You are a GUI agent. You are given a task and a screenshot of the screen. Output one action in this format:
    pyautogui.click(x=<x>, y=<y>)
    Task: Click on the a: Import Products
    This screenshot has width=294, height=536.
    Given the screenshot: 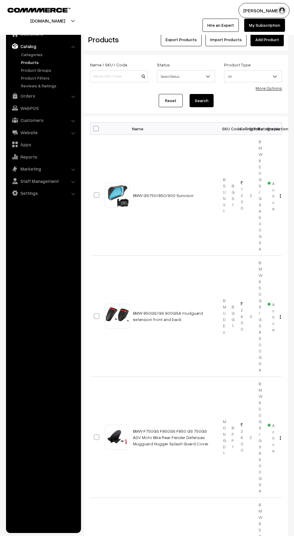 What is the action you would take?
    pyautogui.click(x=226, y=40)
    